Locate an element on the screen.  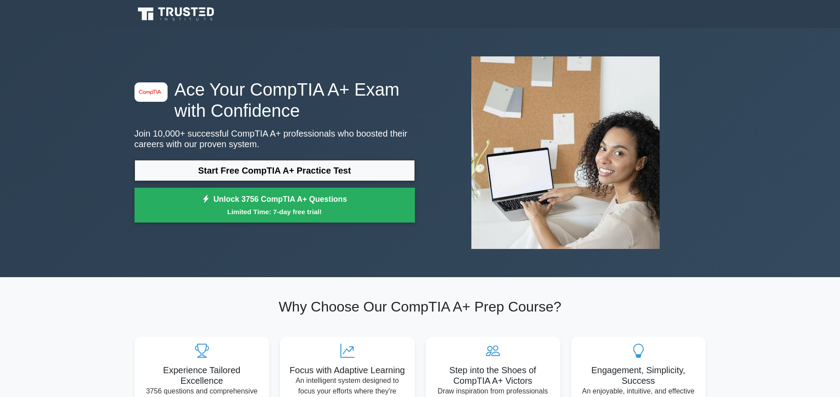
h2: Why Choose Our CompTIA A+ Prep Course? is located at coordinates (420, 307).